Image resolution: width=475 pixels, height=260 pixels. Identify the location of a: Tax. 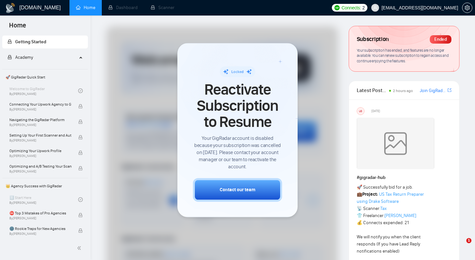
(384, 208).